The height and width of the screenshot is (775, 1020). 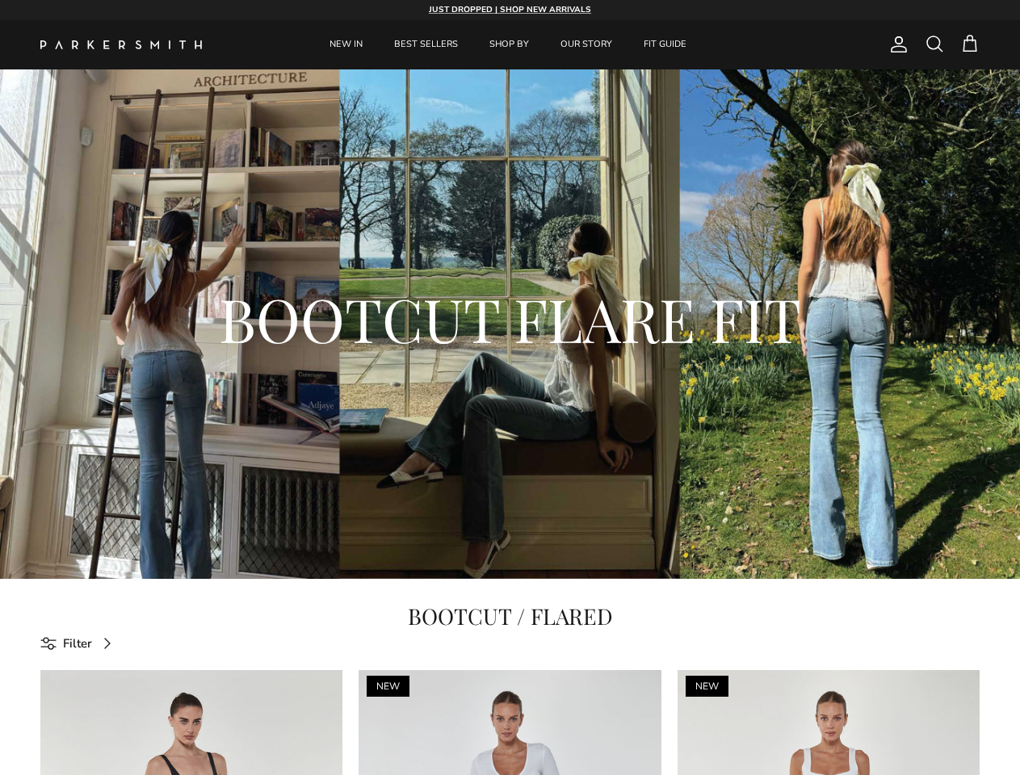 I want to click on a: Parker Smith, so click(x=121, y=44).